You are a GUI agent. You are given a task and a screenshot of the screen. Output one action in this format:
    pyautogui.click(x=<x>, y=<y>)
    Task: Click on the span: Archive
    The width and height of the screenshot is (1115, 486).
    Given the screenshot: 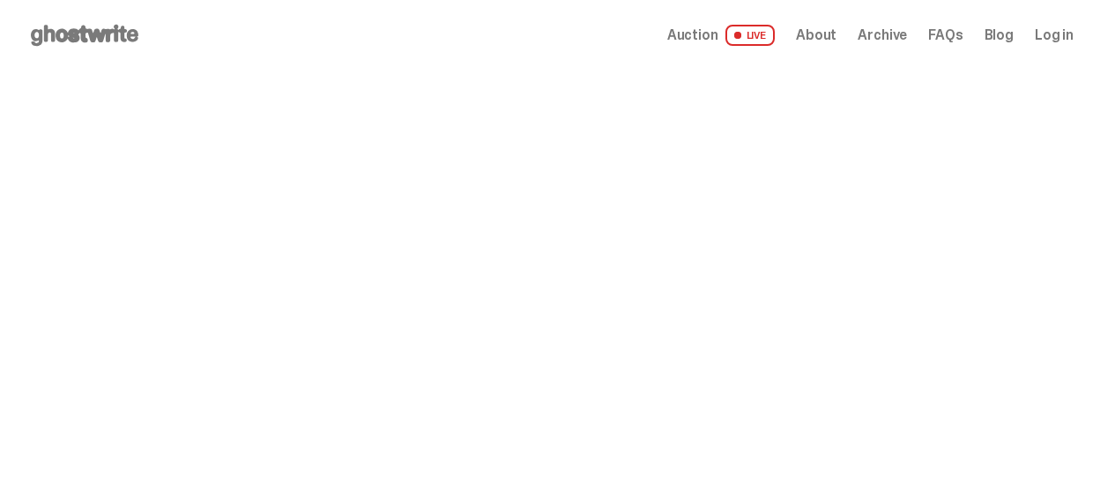 What is the action you would take?
    pyautogui.click(x=883, y=35)
    